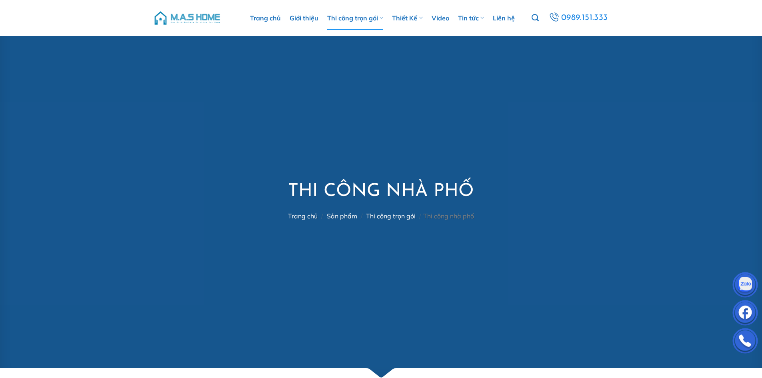 This screenshot has height=378, width=762. What do you see at coordinates (381, 192) in the screenshot?
I see `h1: Thi công nhà phố` at bounding box center [381, 192].